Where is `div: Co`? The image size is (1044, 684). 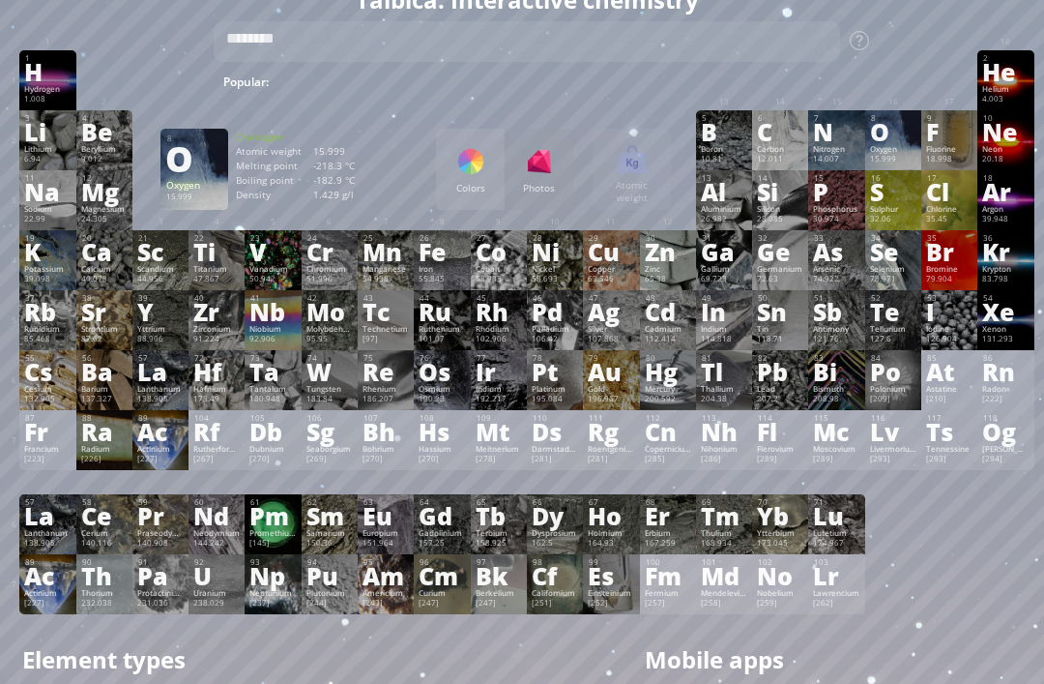 div: Co is located at coordinates (499, 251).